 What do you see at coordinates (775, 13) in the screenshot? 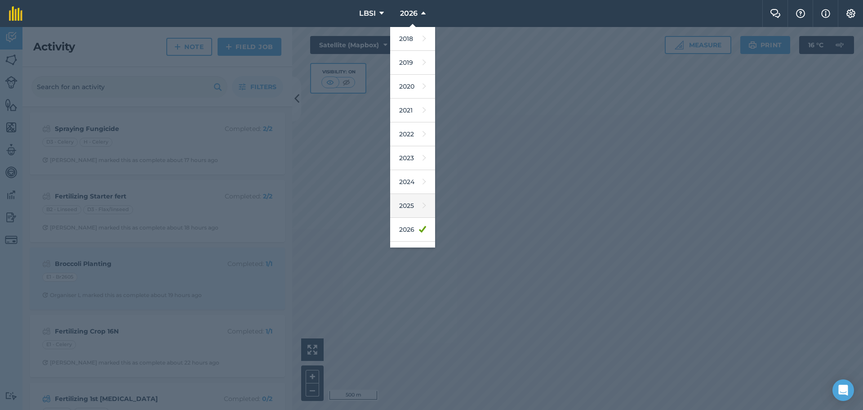
I see `img: Two speech bubbles overlapping with the left bubble in the forefront` at bounding box center [775, 13].